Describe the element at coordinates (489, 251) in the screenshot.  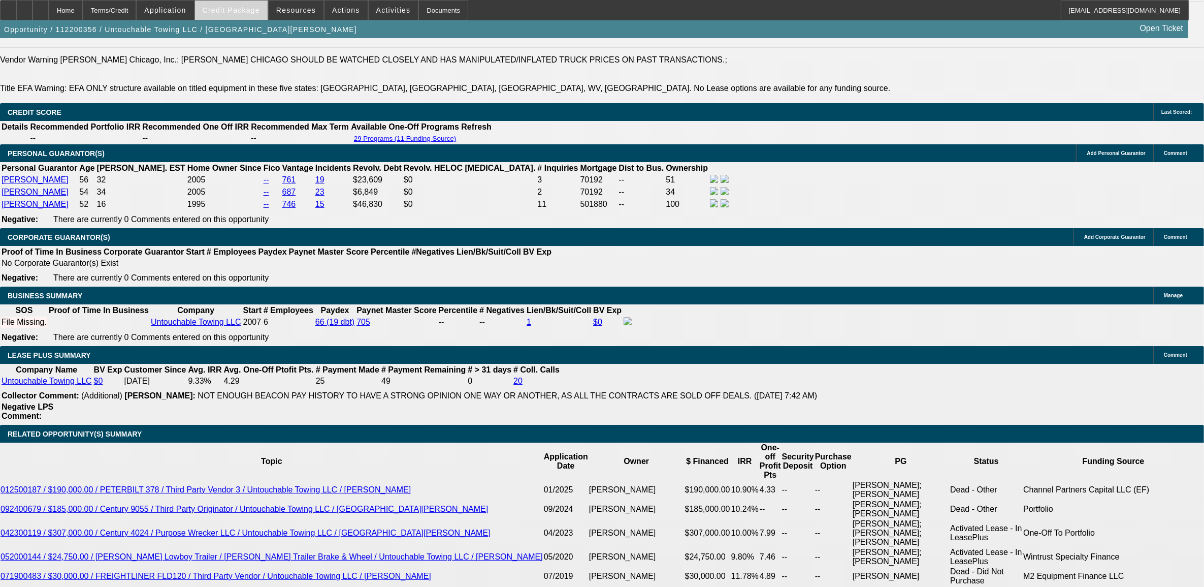
I see `b: Lien/Bk/Suit/Coll` at that location.